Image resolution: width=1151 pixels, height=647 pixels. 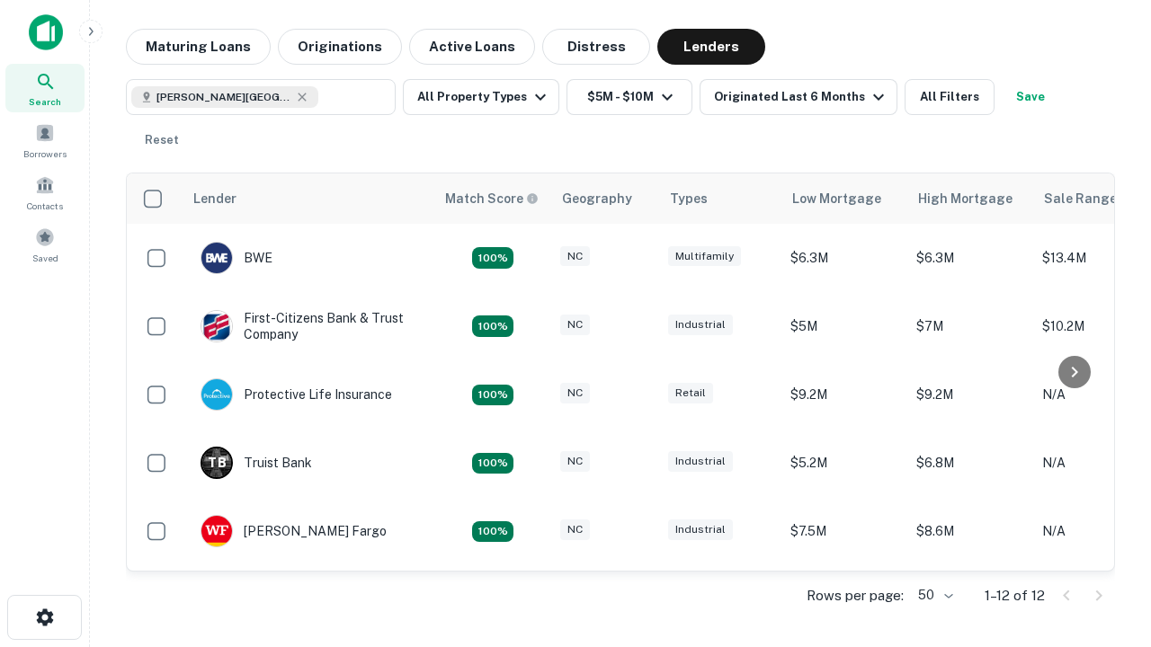 I want to click on td: $5.2M, so click(x=844, y=463).